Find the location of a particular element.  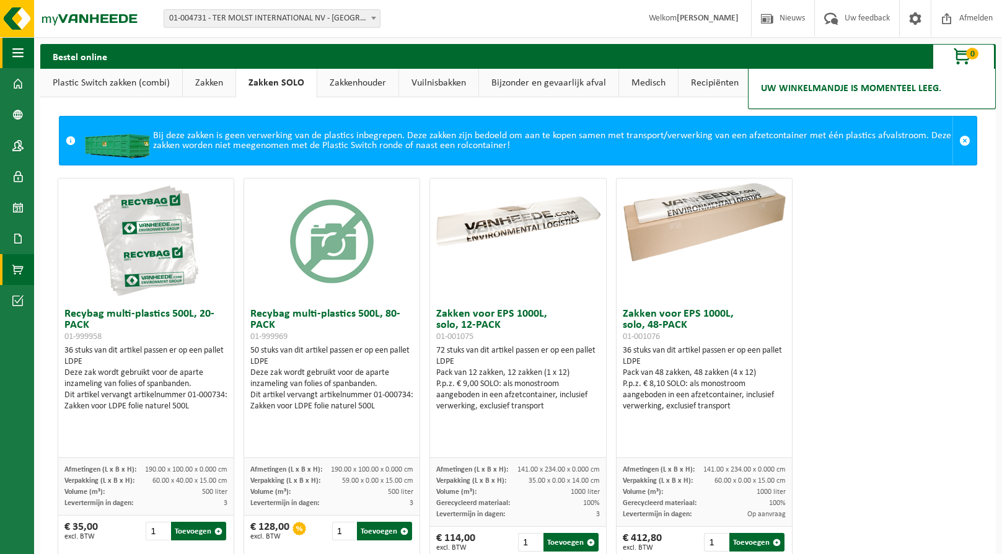

div: € 412,80 is located at coordinates (642, 542).